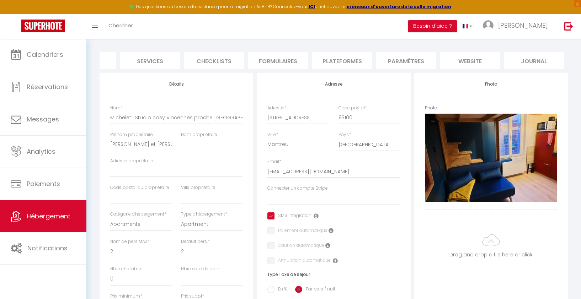 The height and width of the screenshot is (299, 581). Describe the element at coordinates (534, 60) in the screenshot. I see `li: Journal` at that location.